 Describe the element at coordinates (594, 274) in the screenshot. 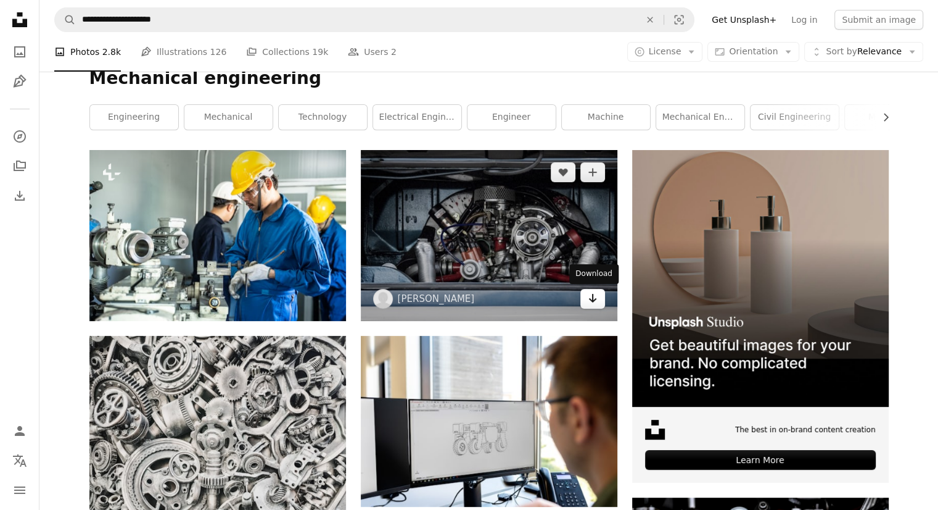

I see `div: Download` at that location.